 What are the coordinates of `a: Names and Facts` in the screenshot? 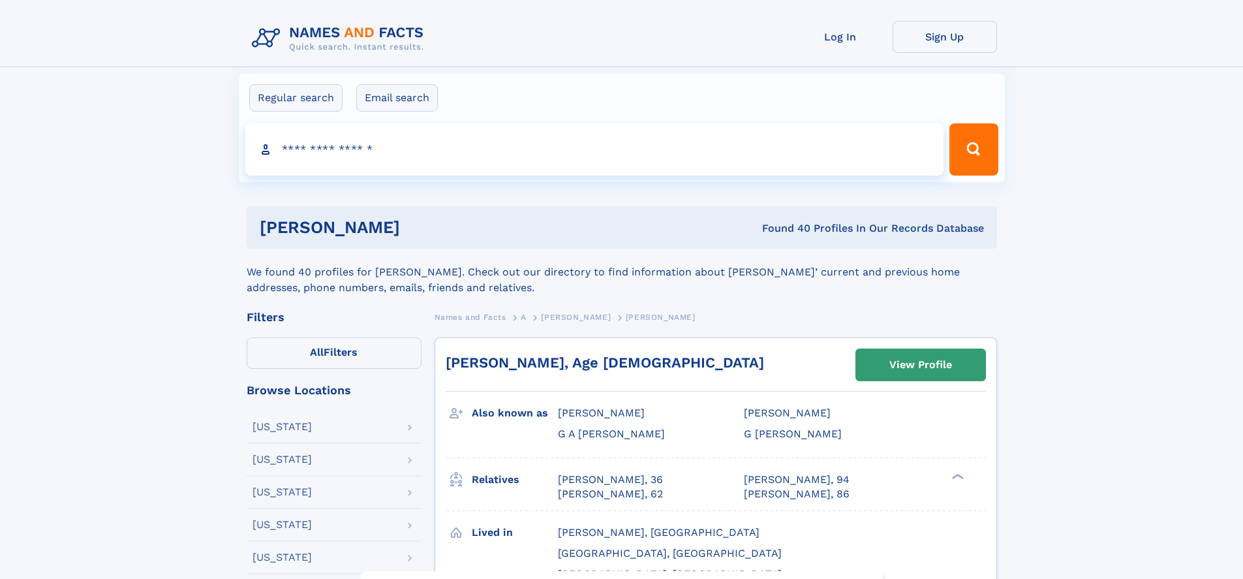 It's located at (471, 317).